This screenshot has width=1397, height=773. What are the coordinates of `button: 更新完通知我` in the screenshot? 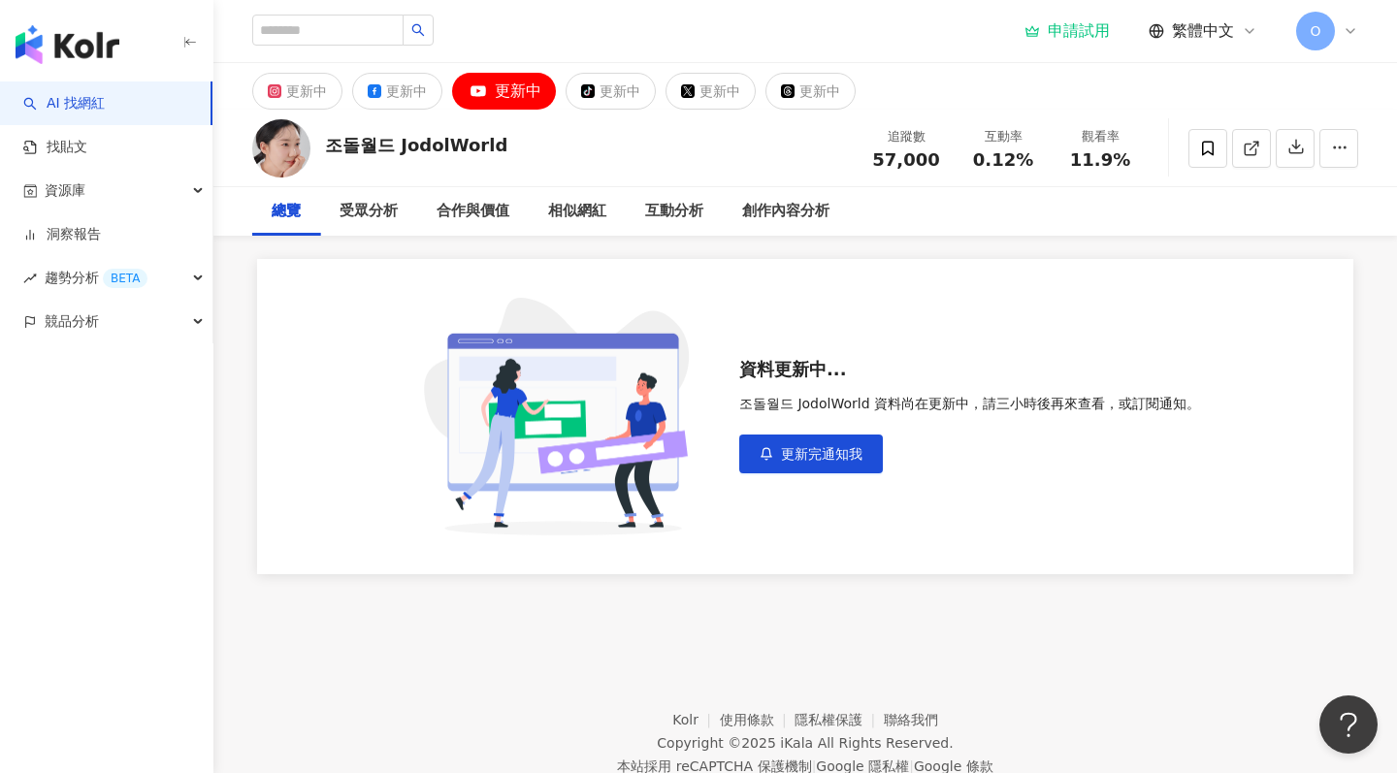 It's located at (811, 454).